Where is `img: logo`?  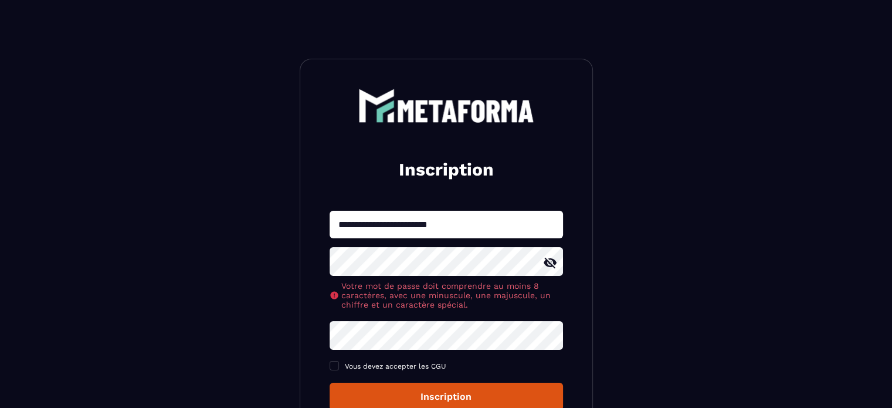 img: logo is located at coordinates (446, 106).